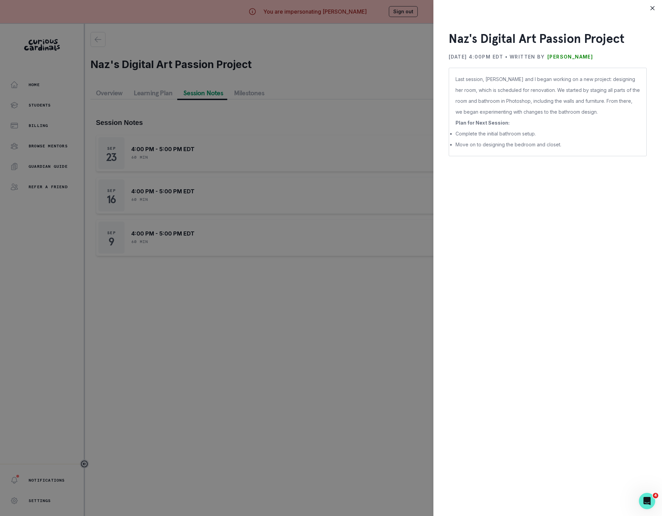  I want to click on h3: Naz's Digital Art Passion Project, so click(548, 38).